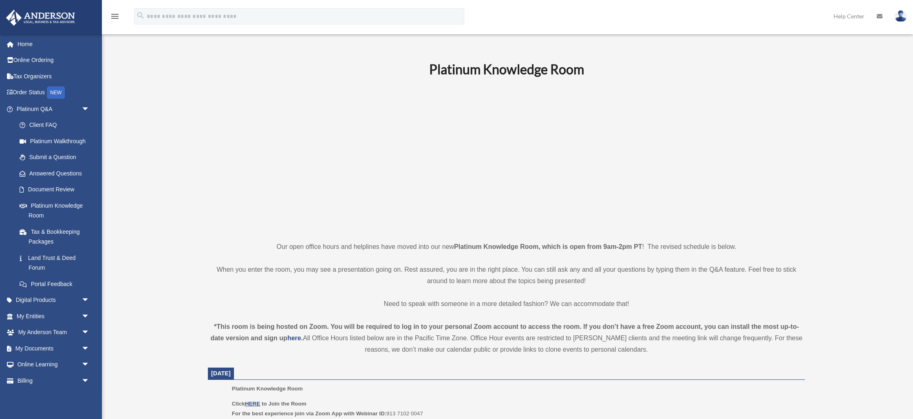 Image resolution: width=913 pixels, height=419 pixels. Describe the element at coordinates (548, 246) in the screenshot. I see `strong: Platinum Knowledge Room, which is open from 9am-2pm PT` at that location.